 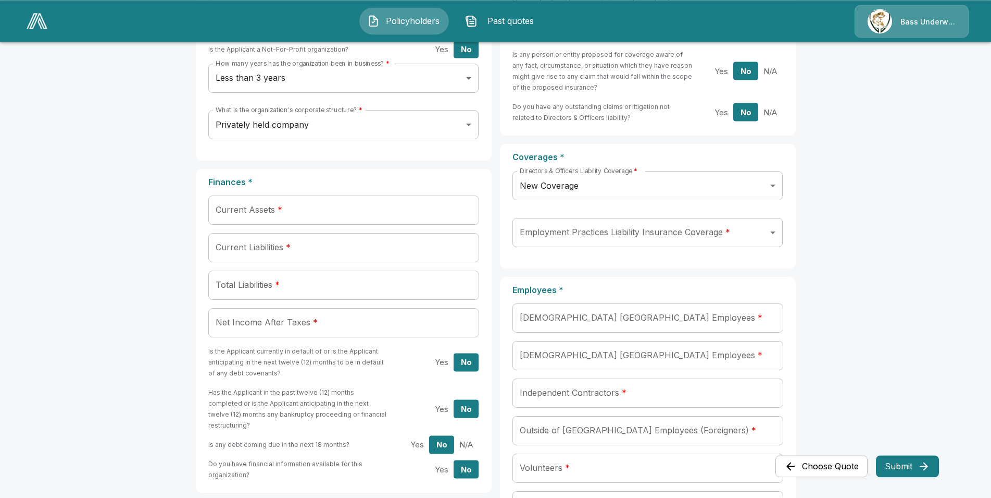 What do you see at coordinates (343, 125) in the screenshot?
I see `div: Privately held company` at bounding box center [343, 125].